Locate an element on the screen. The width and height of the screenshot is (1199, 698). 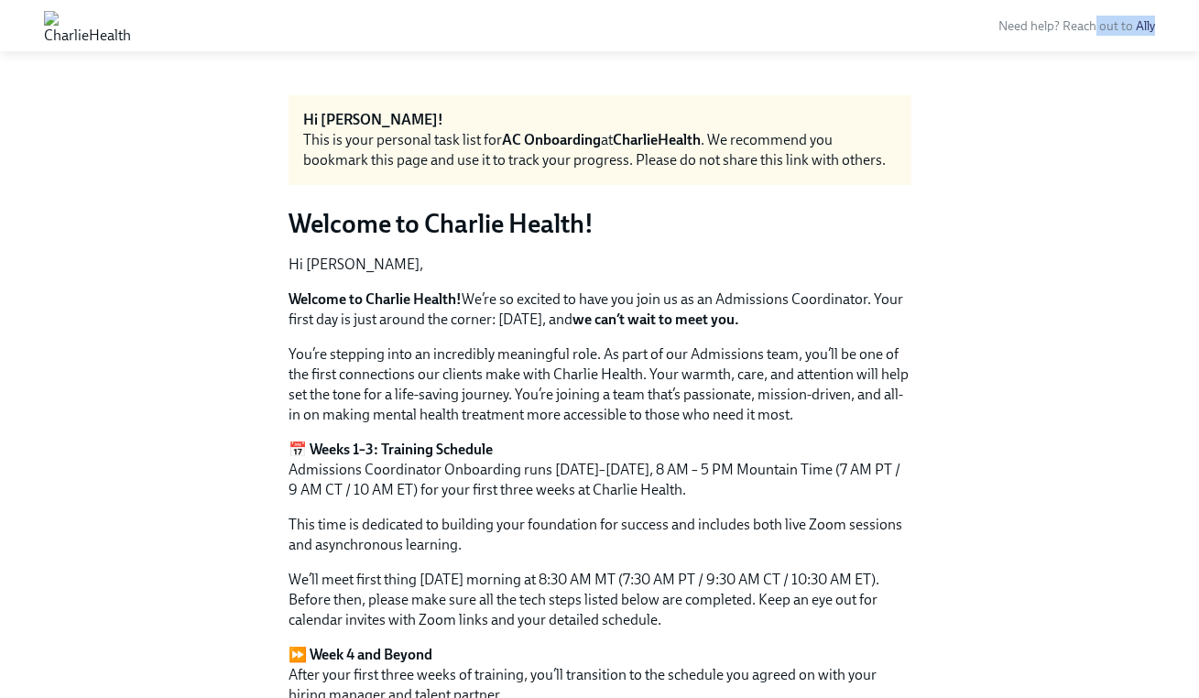
strong: we can’t wait to meet you. is located at coordinates (656, 319).